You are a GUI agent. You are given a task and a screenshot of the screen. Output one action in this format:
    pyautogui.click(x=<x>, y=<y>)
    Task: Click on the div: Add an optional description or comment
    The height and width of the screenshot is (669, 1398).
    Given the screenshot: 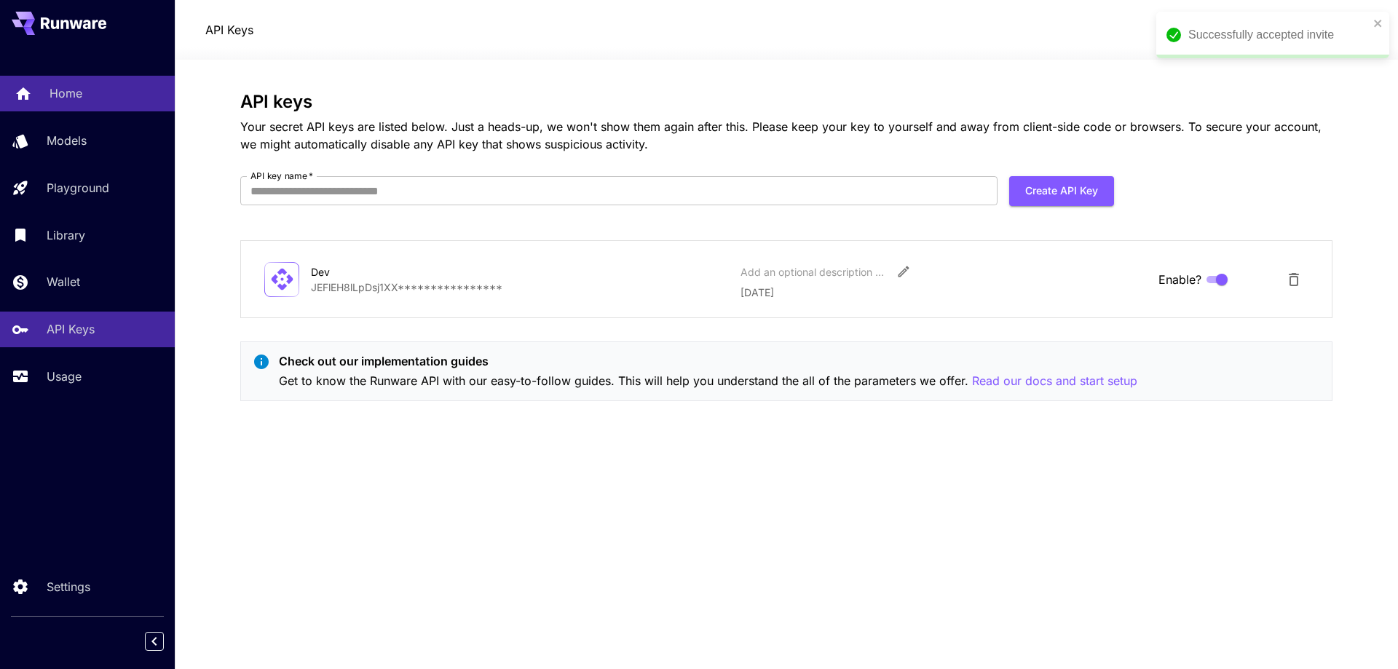 What is the action you would take?
    pyautogui.click(x=813, y=272)
    